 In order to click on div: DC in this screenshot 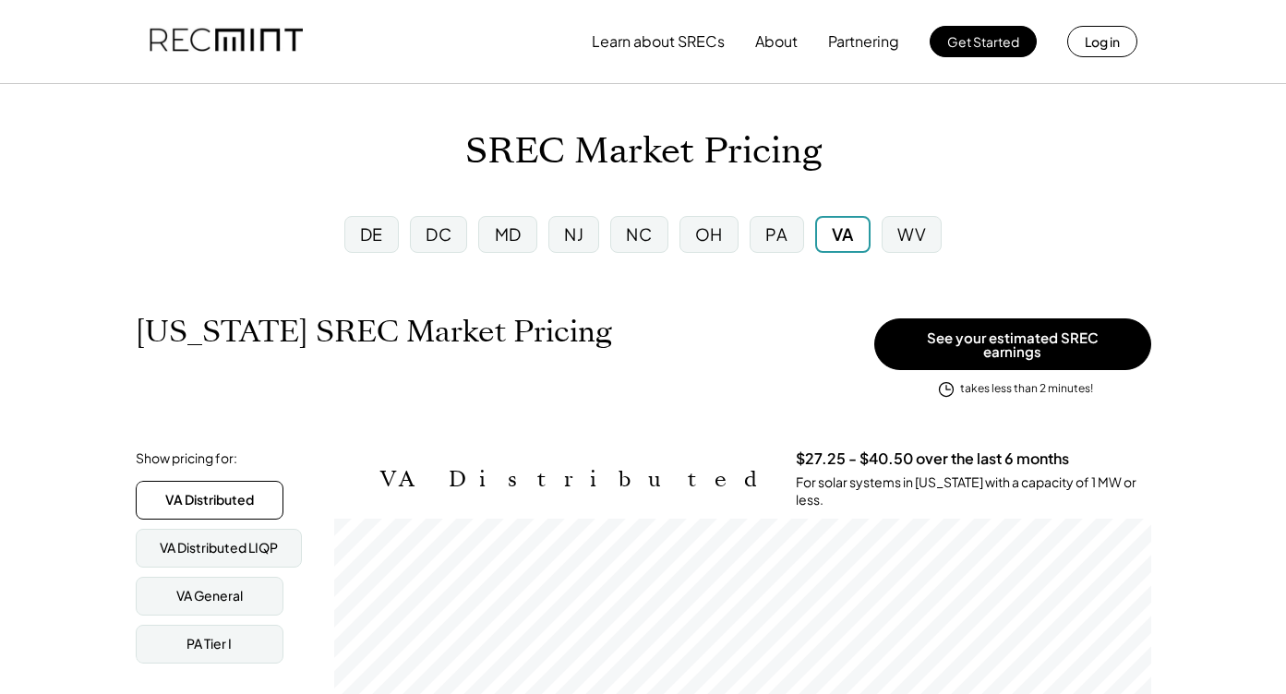, I will do `click(439, 234)`.